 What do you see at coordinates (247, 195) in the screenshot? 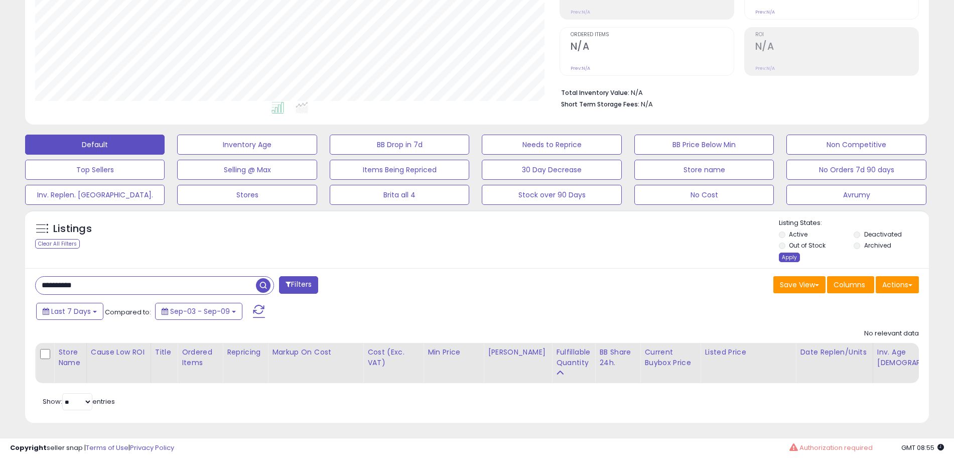
I see `button: Stores` at bounding box center [247, 195].